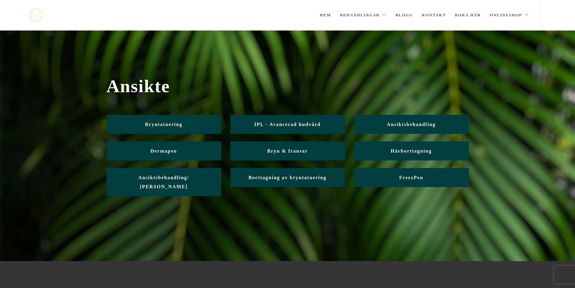 The width and height of the screenshot is (575, 288). Describe the element at coordinates (411, 124) in the screenshot. I see `a: Ansiktsbehandling` at that location.